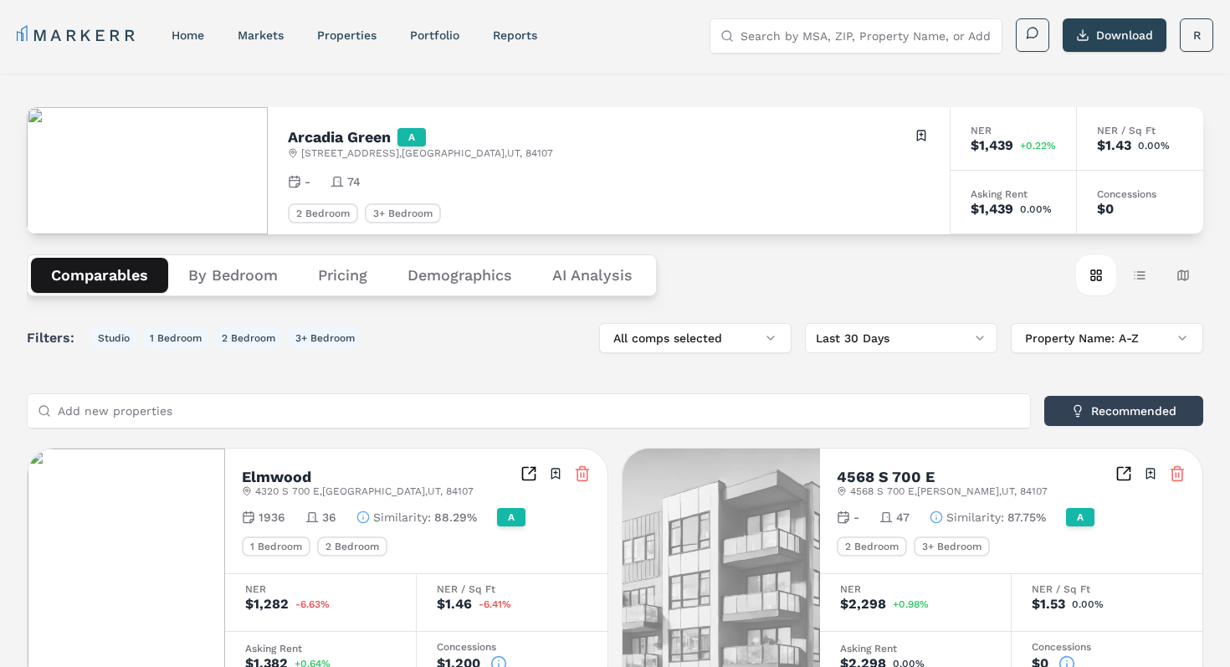 This screenshot has height=667, width=1230. What do you see at coordinates (342, 275) in the screenshot?
I see `button: Pricing` at bounding box center [342, 275].